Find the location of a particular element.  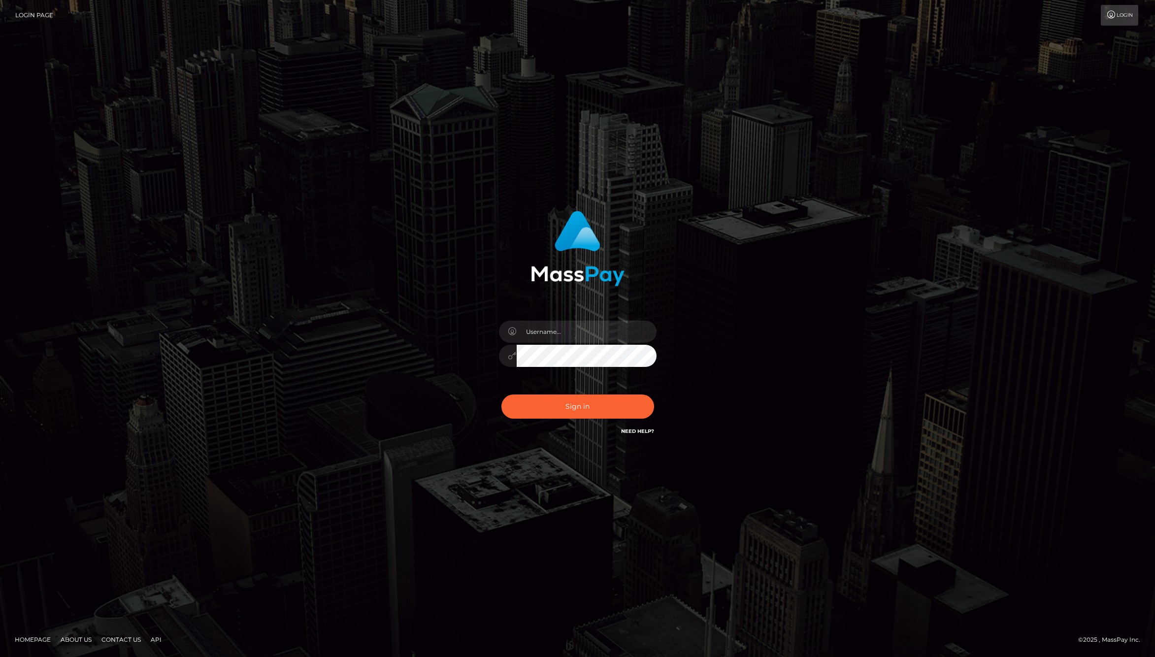

a: Login Page is located at coordinates (34, 15).